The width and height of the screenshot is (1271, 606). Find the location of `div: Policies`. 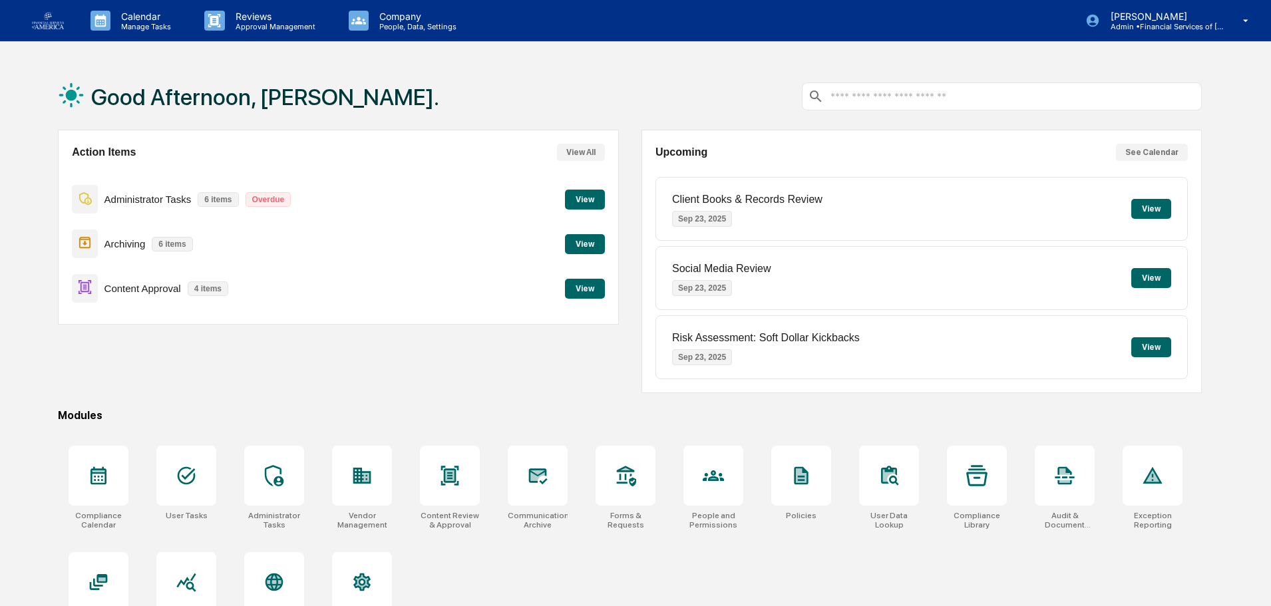

div: Policies is located at coordinates (801, 516).